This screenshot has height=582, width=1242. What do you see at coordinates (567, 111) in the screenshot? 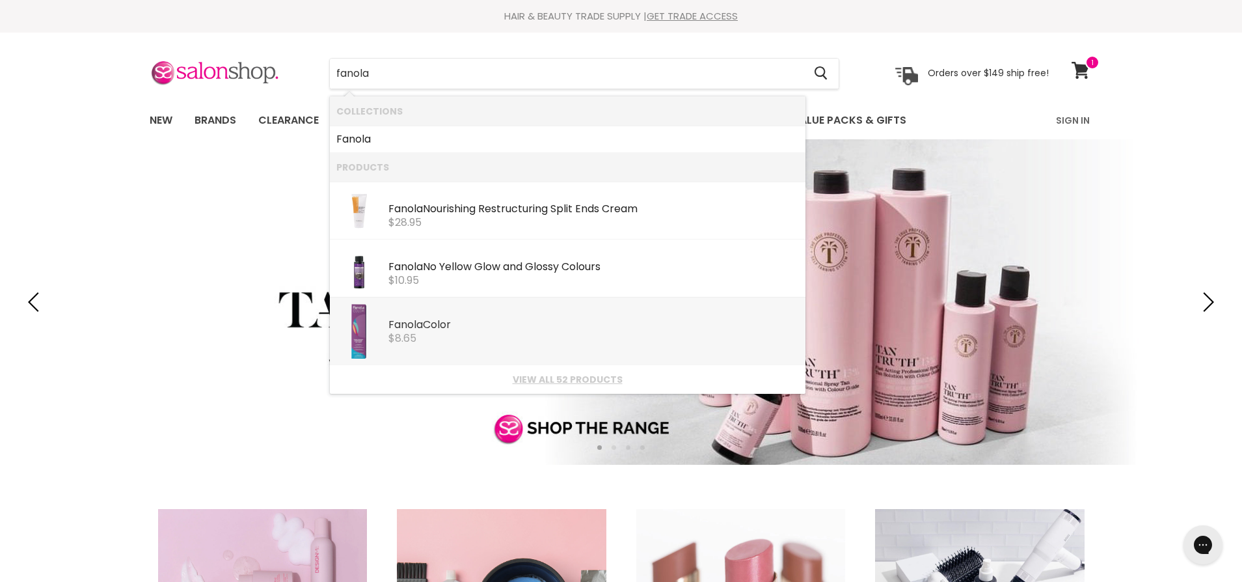
I see `li: Collections` at bounding box center [567, 111].